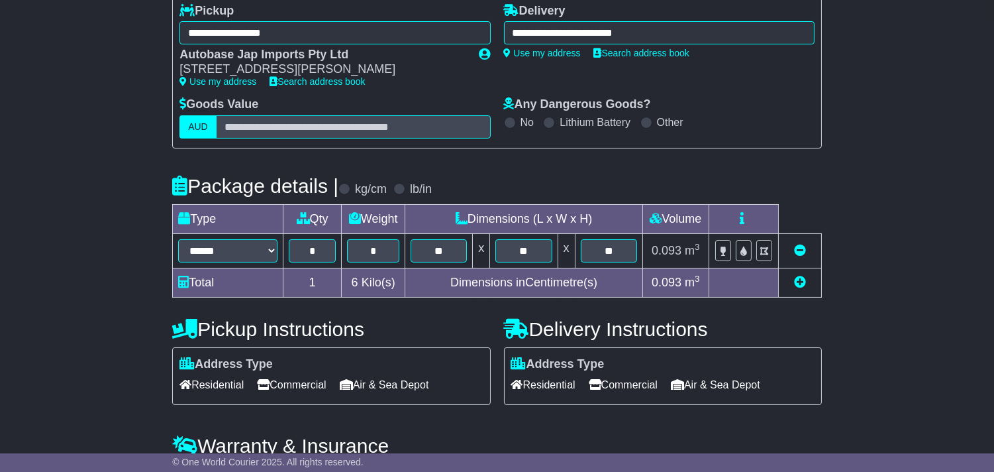 The image size is (994, 472). Describe the element at coordinates (313, 219) in the screenshot. I see `td: Qty` at that location.